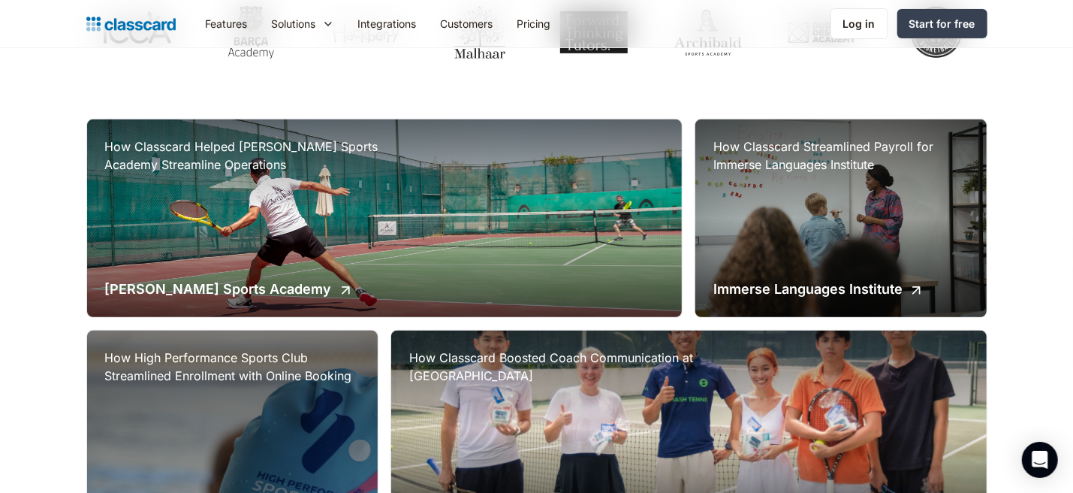 The height and width of the screenshot is (493, 1073). What do you see at coordinates (840, 218) in the screenshot?
I see `a: How Classcard Streamlined Payroll for Immerse Languages InstituteImmerse Languages Institute` at bounding box center [840, 218].